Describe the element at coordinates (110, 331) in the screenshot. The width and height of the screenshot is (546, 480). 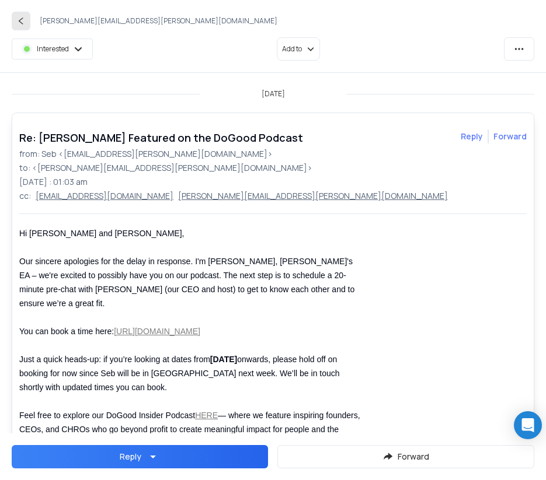
I see `span: You can book a time here:` at that location.